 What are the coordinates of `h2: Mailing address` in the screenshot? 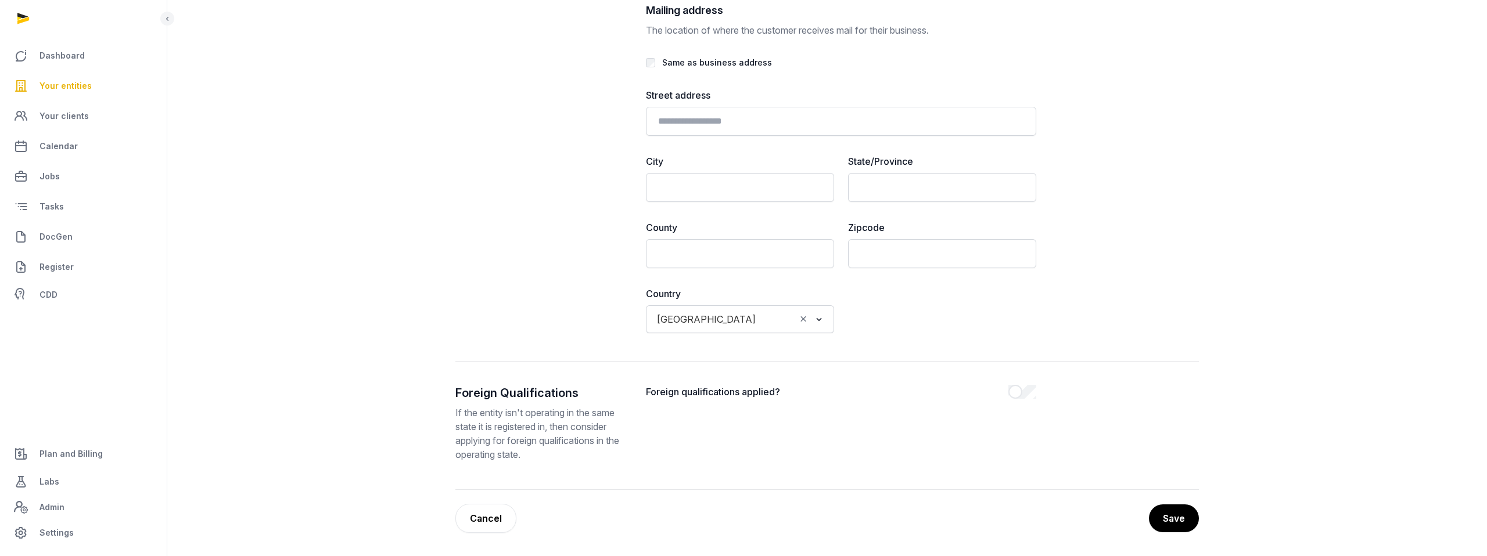 It's located at (841, 10).